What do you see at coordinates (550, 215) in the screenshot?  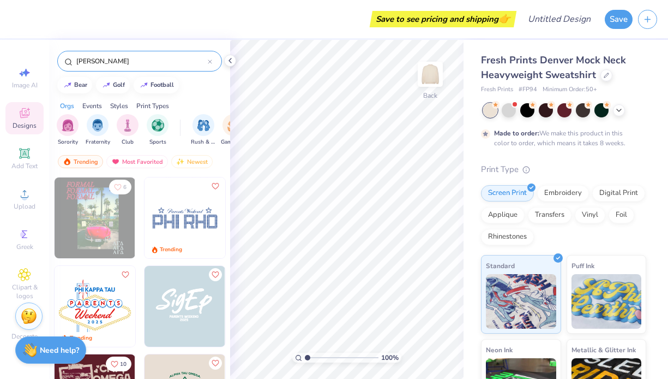 I see `div: Transfers` at bounding box center [550, 215].